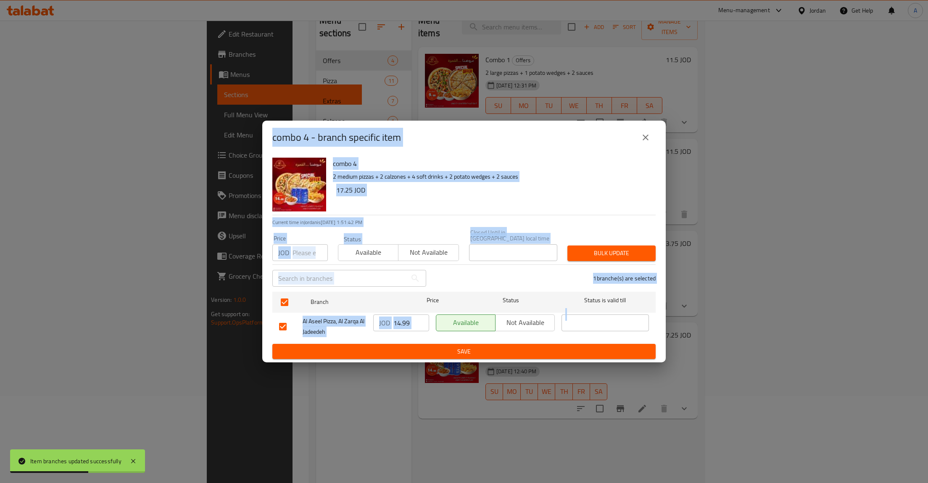 This screenshot has width=928, height=483. Describe the element at coordinates (624, 278) in the screenshot. I see `p: 1 branche(s) are selected` at that location.